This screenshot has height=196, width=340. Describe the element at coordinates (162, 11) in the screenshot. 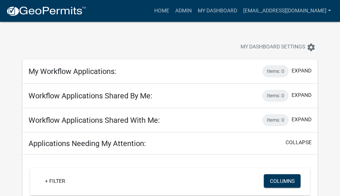

I see `a: Home` at that location.